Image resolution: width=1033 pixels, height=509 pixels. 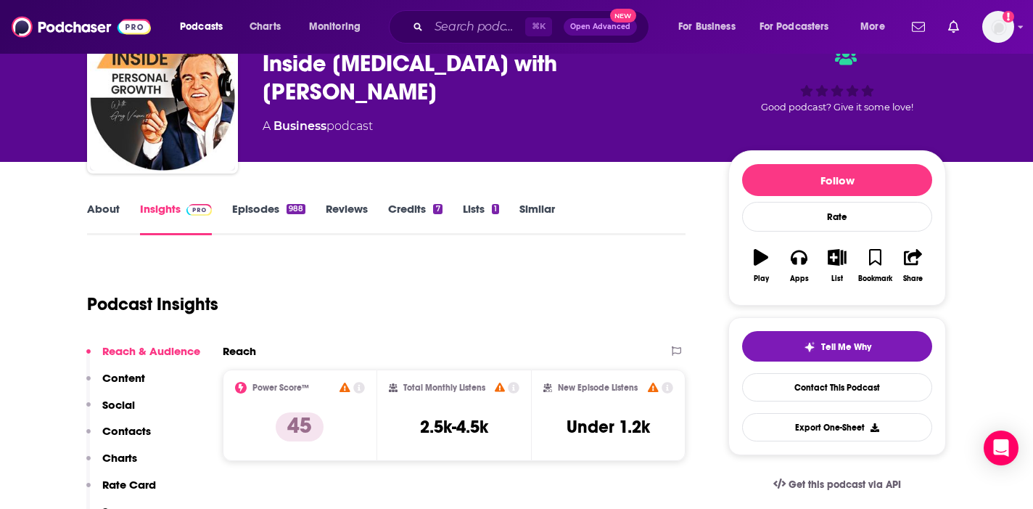 What do you see at coordinates (115, 384) in the screenshot?
I see `button: Content` at bounding box center [115, 384].